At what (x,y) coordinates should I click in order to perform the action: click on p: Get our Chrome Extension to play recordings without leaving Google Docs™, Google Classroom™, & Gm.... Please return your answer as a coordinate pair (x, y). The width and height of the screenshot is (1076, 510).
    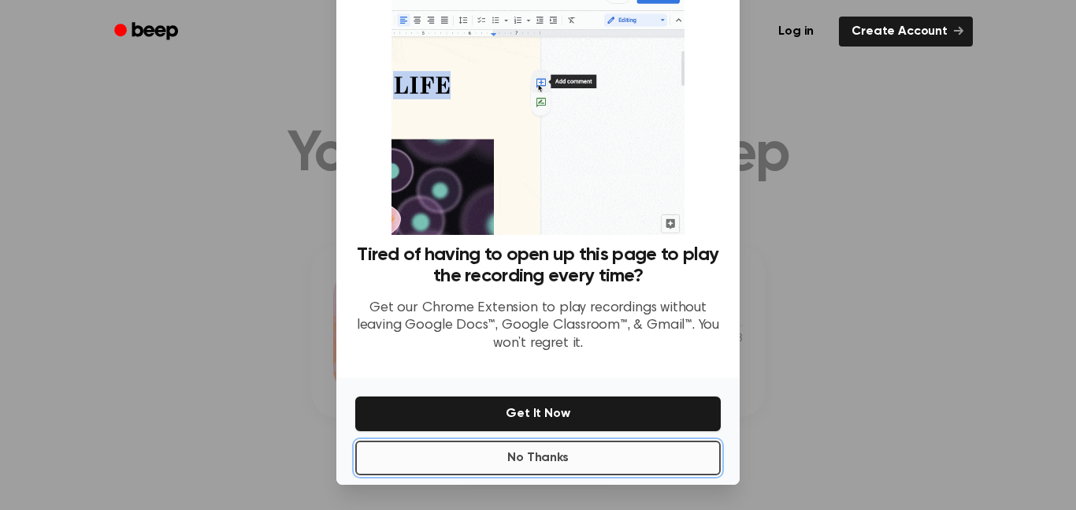
    Looking at the image, I should click on (538, 326).